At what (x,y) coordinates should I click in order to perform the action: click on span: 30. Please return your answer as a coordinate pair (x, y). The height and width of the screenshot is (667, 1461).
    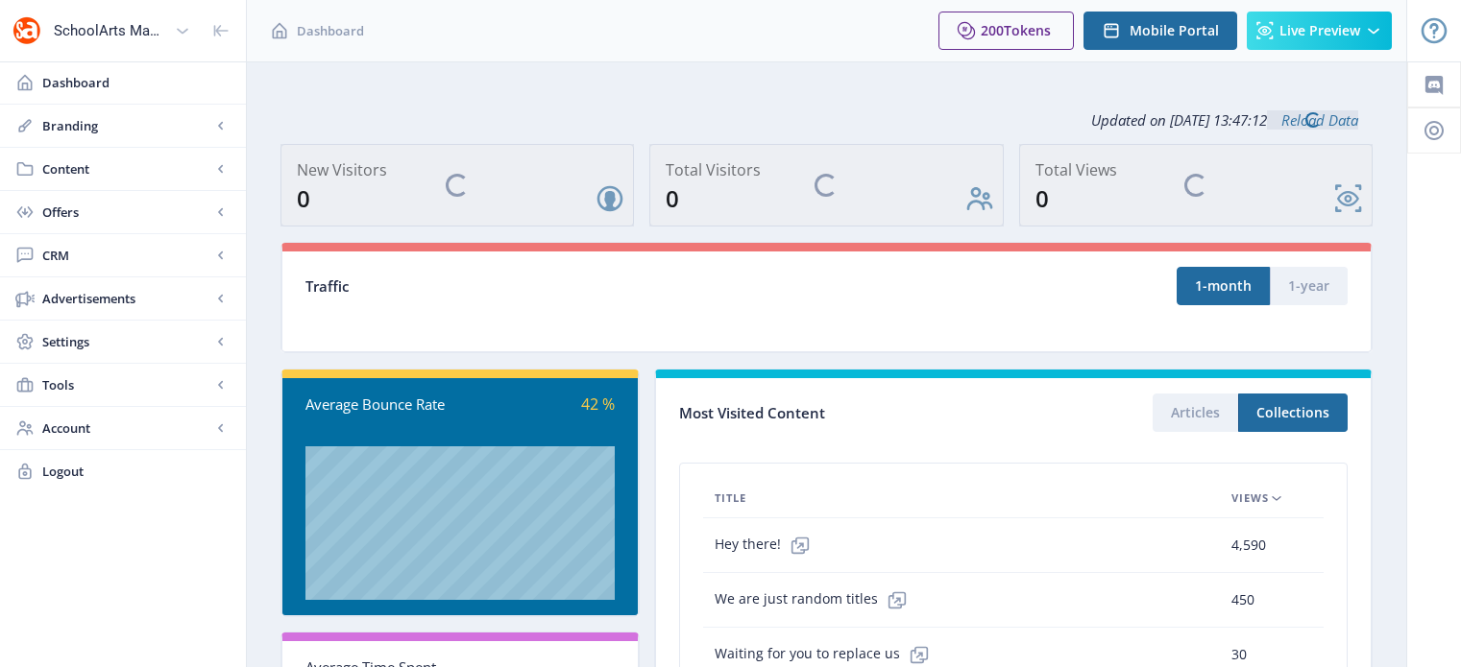
    Looking at the image, I should click on (1239, 655).